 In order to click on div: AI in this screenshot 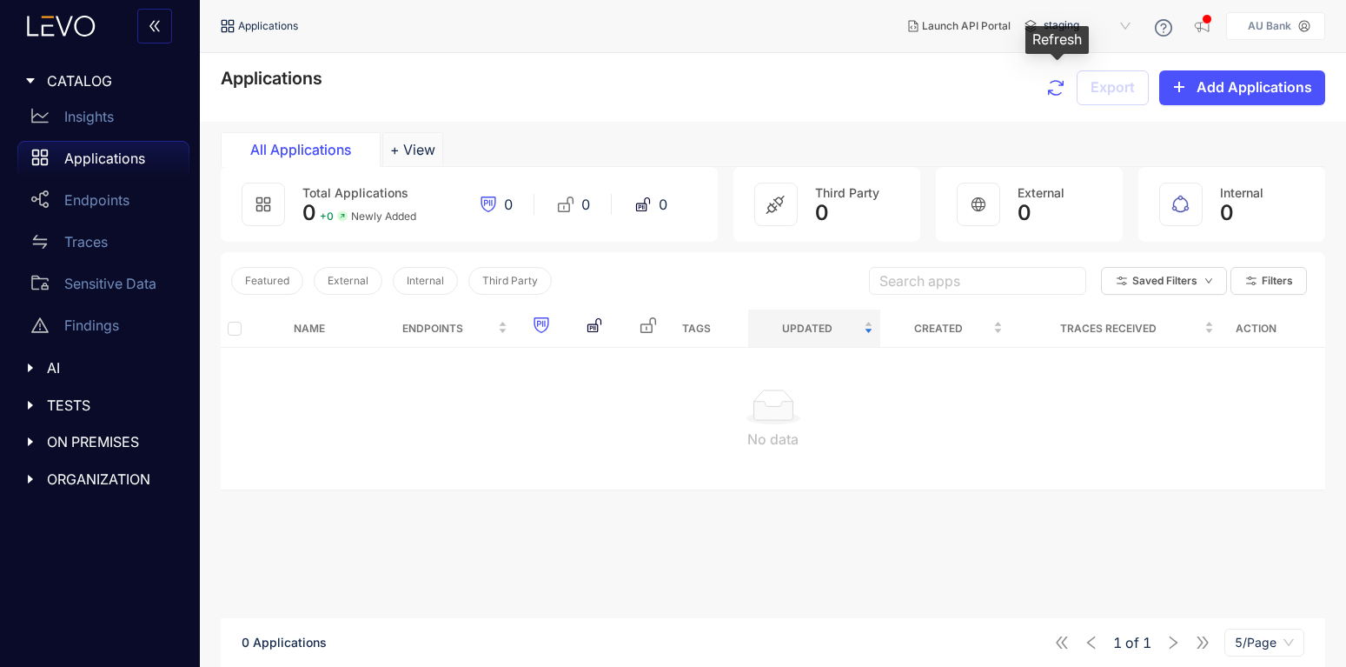, I will do `click(100, 368)`.